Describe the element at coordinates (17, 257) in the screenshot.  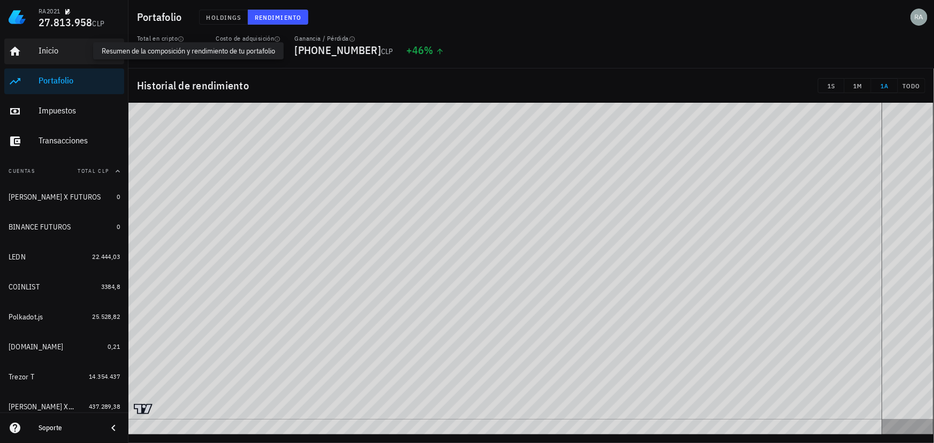
I see `div: LEDN` at that location.